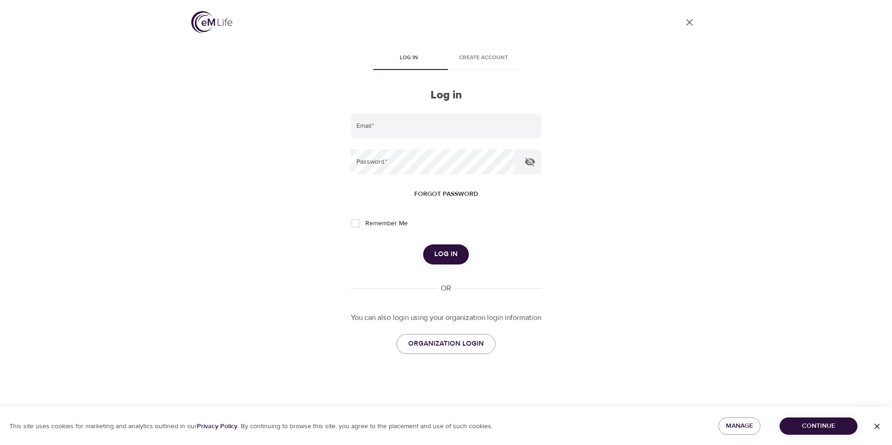 This screenshot has width=892, height=445. Describe the element at coordinates (446, 344) in the screenshot. I see `span: ORGANIZATION LOGIN` at that location.